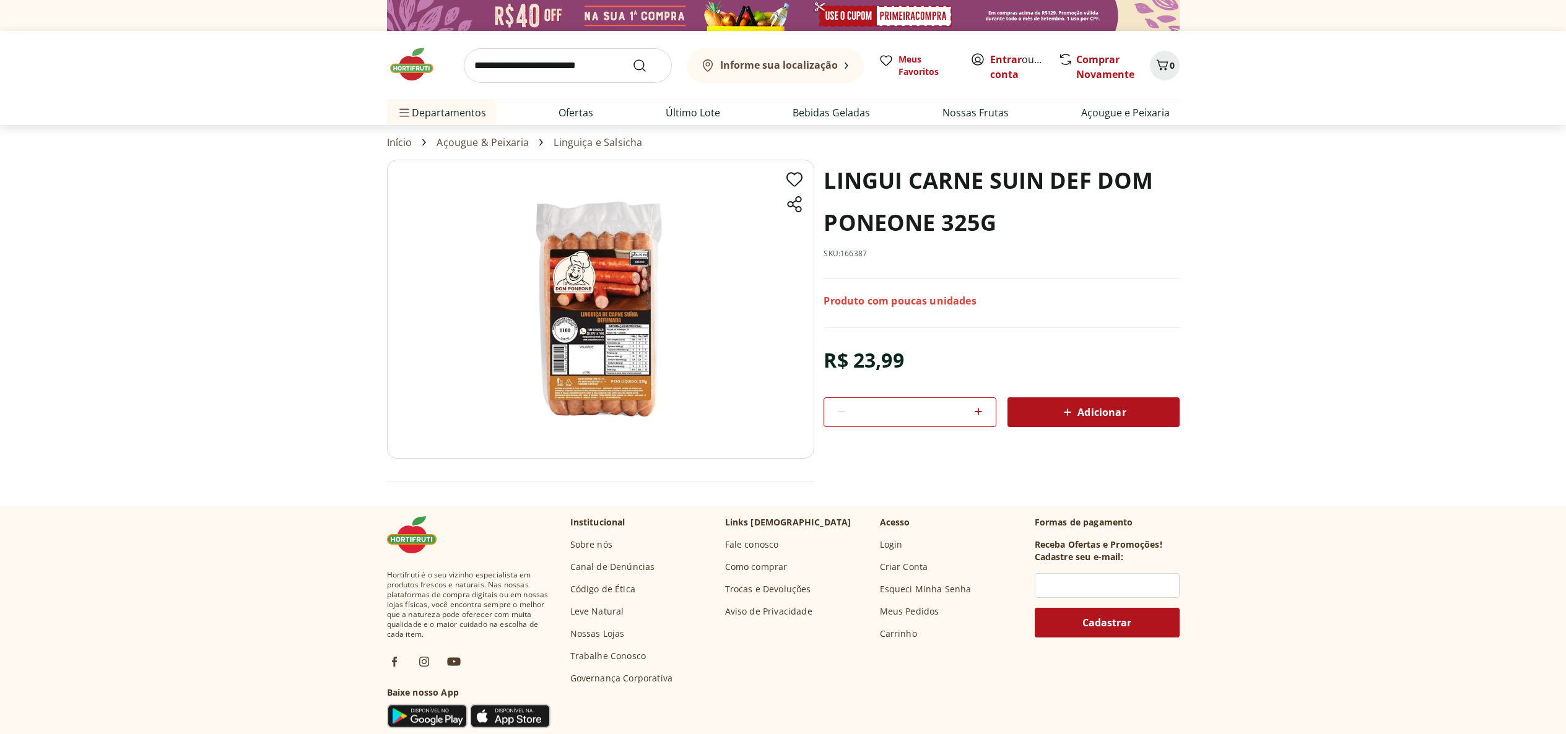 The image size is (1566, 734). Describe the element at coordinates (576, 113) in the screenshot. I see `a: Ofertas` at that location.